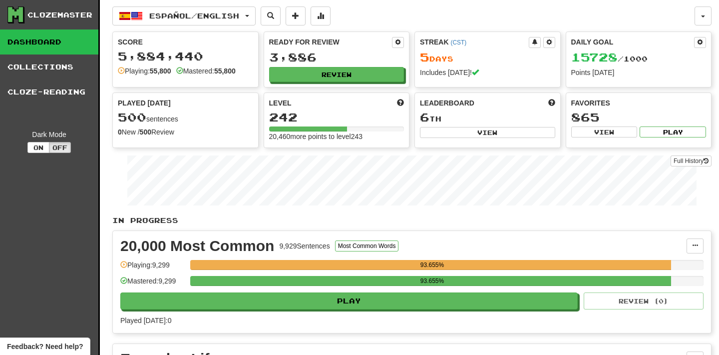 The width and height of the screenshot is (719, 355). What do you see at coordinates (144, 71) in the screenshot?
I see `div: Playing:` at bounding box center [144, 71].